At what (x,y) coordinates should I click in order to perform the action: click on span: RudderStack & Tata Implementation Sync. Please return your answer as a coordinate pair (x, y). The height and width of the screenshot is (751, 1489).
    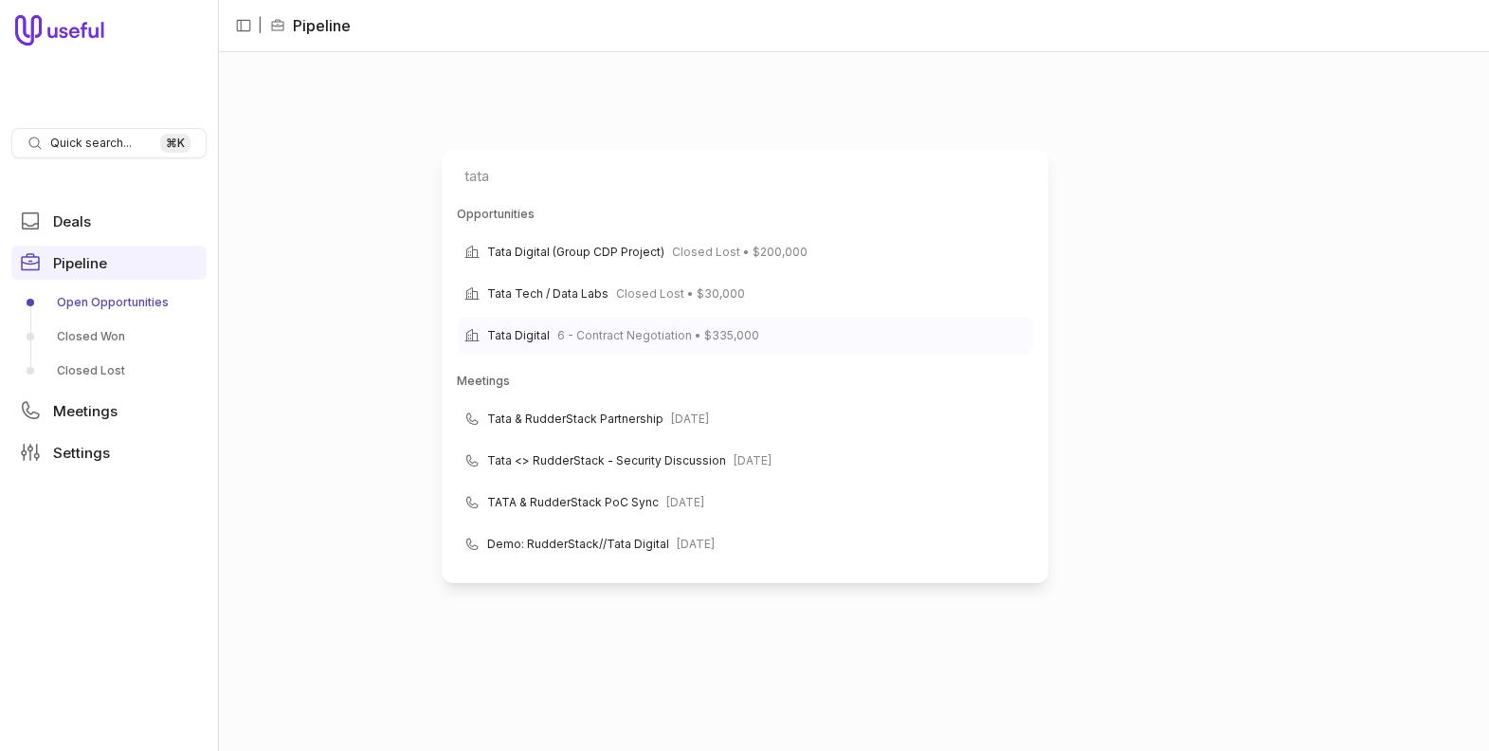
    Looking at the image, I should click on (602, 586).